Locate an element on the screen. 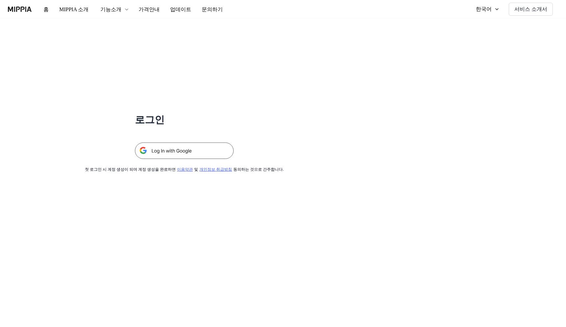 Image resolution: width=566 pixels, height=327 pixels. div: 기능소개 is located at coordinates (107, 10).